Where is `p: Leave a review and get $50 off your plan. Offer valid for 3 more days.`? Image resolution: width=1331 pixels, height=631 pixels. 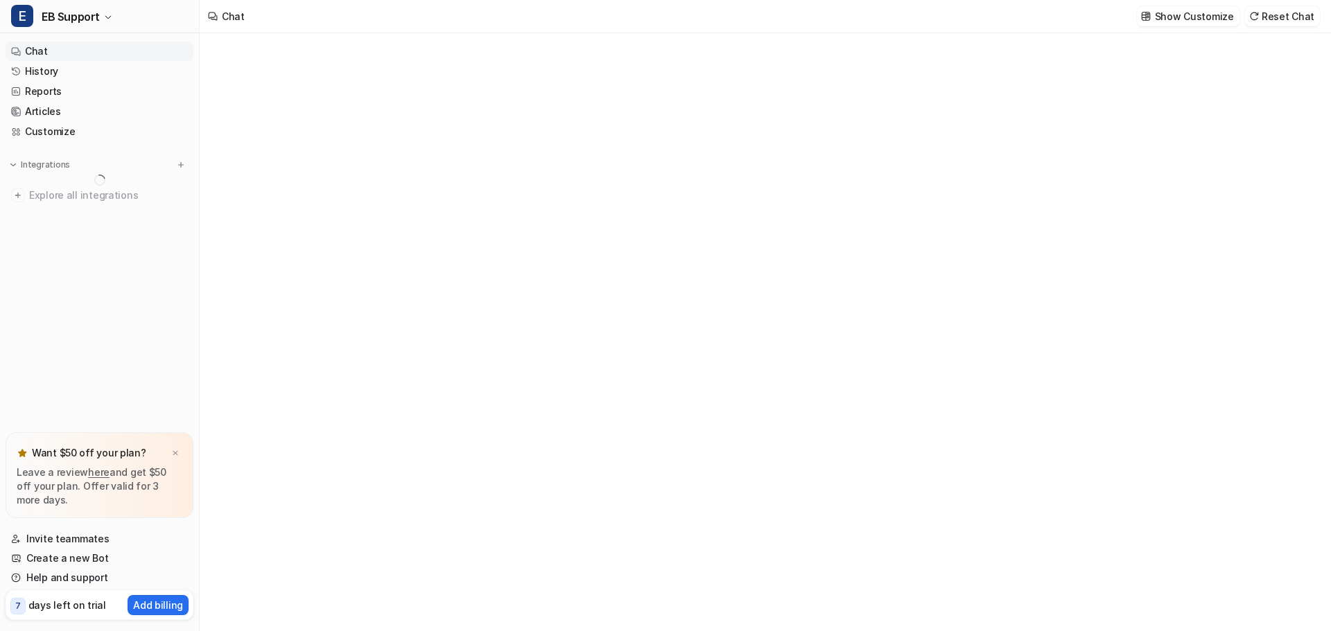 p: Leave a review and get $50 off your plan. Offer valid for 3 more days. is located at coordinates (99, 486).